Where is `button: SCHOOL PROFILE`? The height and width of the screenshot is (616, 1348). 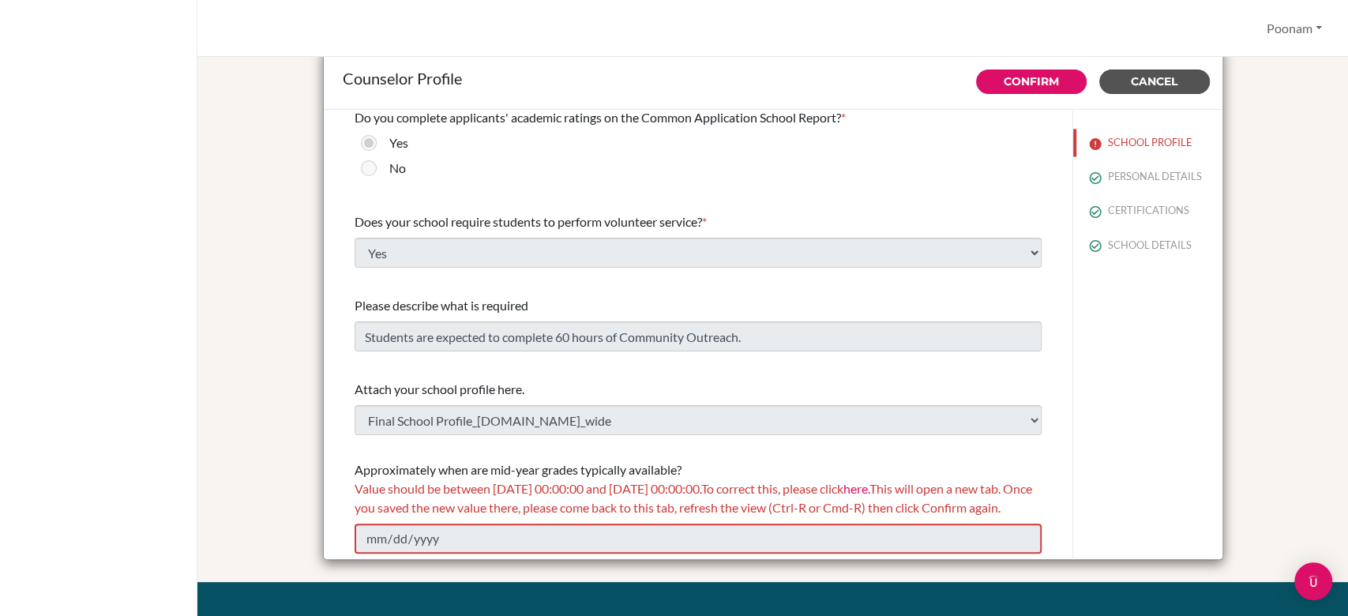 button: SCHOOL PROFILE is located at coordinates (1148, 142).